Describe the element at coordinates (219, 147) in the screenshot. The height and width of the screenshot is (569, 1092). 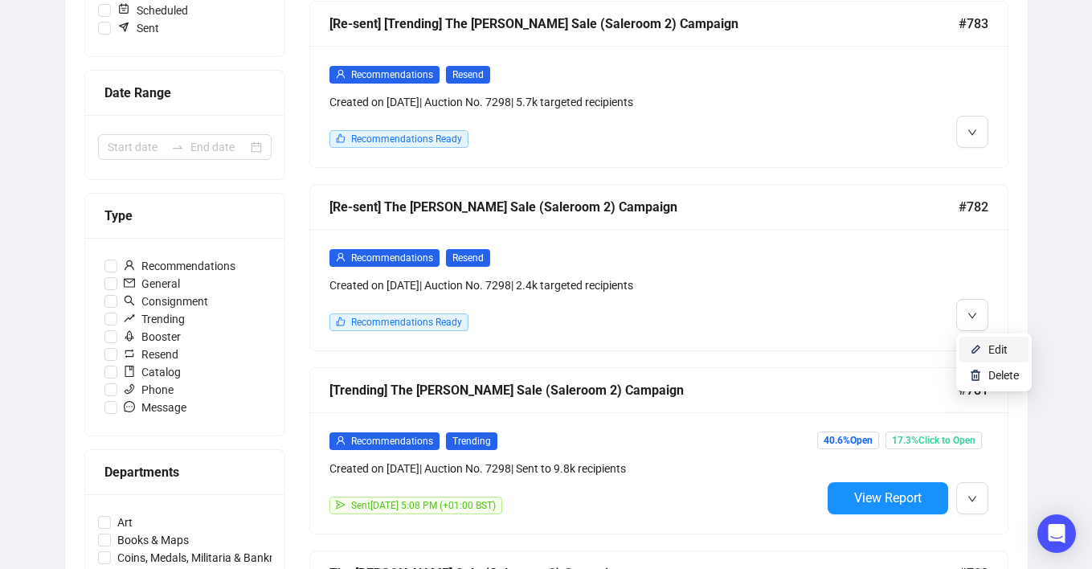
I see `input: End date` at that location.